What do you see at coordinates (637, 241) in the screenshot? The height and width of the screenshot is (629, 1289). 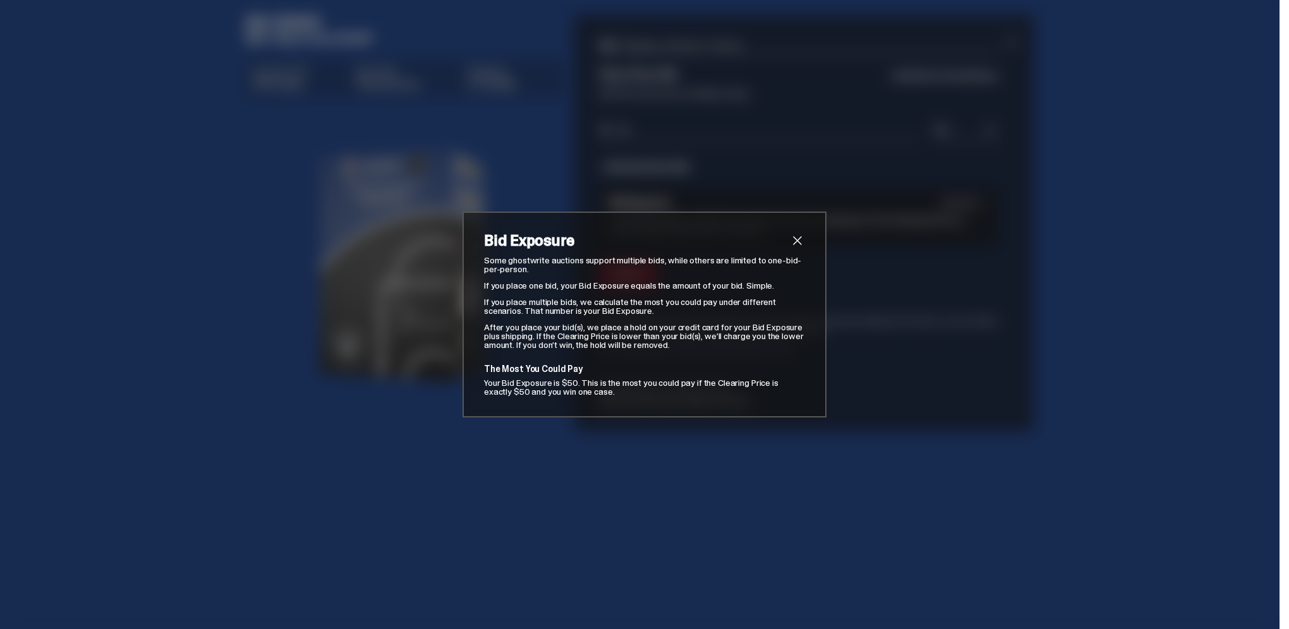 I see `h2: Bid Exposure` at bounding box center [637, 241].